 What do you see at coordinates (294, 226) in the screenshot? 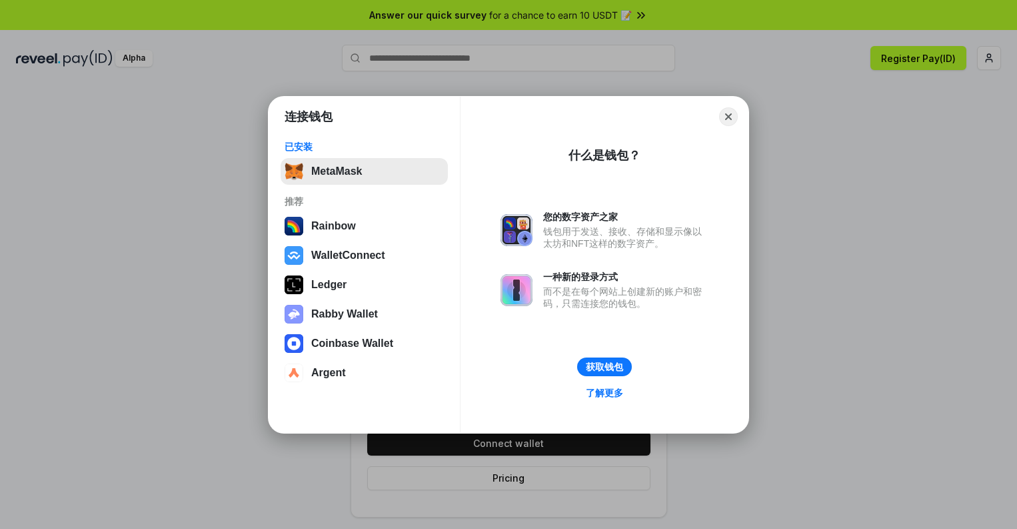
I see `img: svg+xml,%3Csvg%20width%3D%22120%22%20height%3D%22120%22%20viewBox%3D%220%200%20120%20120%22%20fil...` at bounding box center [294, 226].